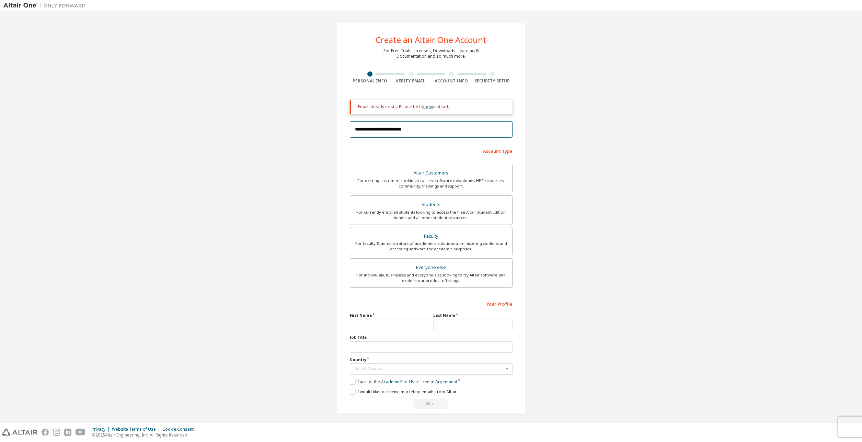 The width and height of the screenshot is (862, 442). Describe the element at coordinates (431, 359) in the screenshot. I see `label: Country` at that location.